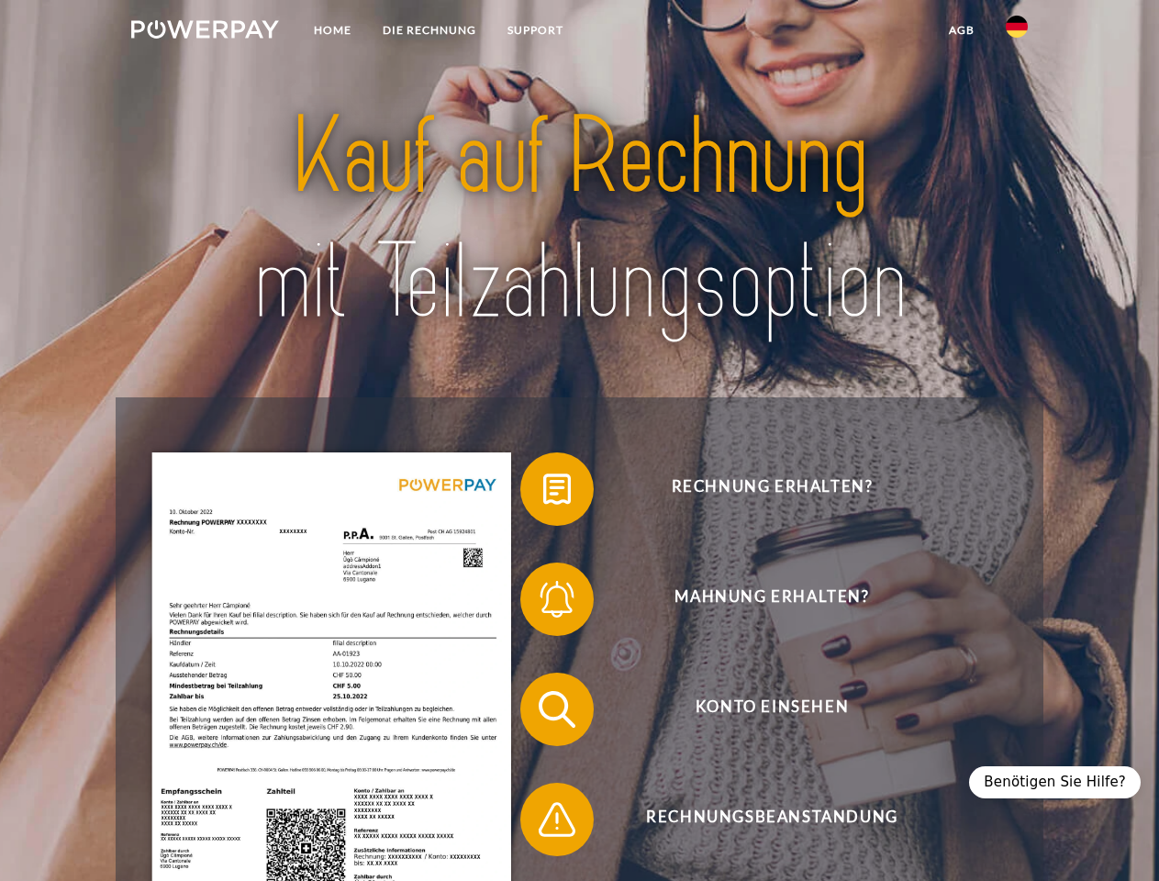 Image resolution: width=1159 pixels, height=881 pixels. I want to click on span: Mahnung erhalten?, so click(772, 599).